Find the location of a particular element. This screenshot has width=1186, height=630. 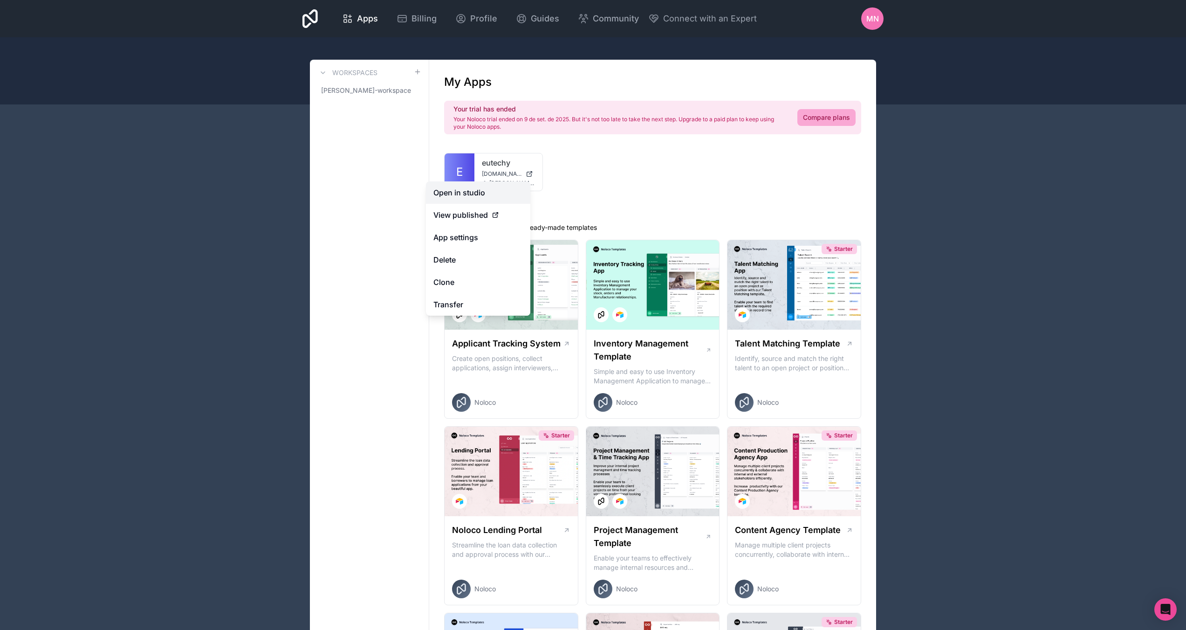

a: Community is located at coordinates (608, 19).